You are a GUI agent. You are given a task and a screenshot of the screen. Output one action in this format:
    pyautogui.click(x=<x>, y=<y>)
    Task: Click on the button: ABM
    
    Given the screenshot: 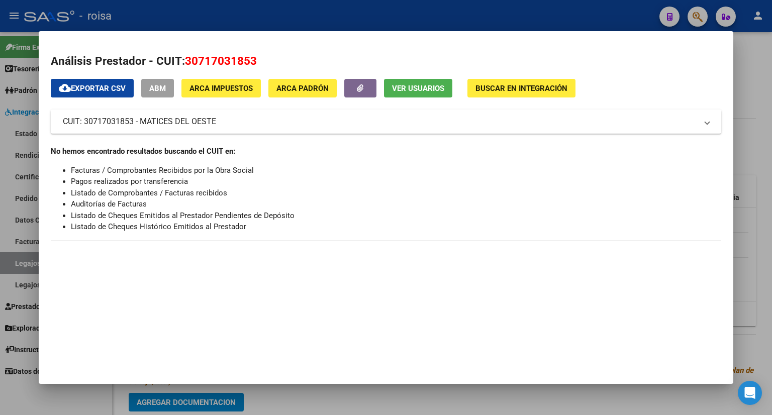 What is the action you would take?
    pyautogui.click(x=157, y=88)
    